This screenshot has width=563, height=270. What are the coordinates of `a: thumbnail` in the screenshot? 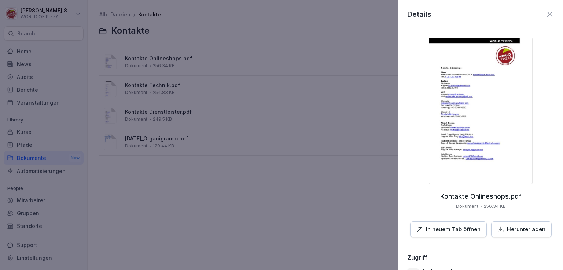 It's located at (480, 111).